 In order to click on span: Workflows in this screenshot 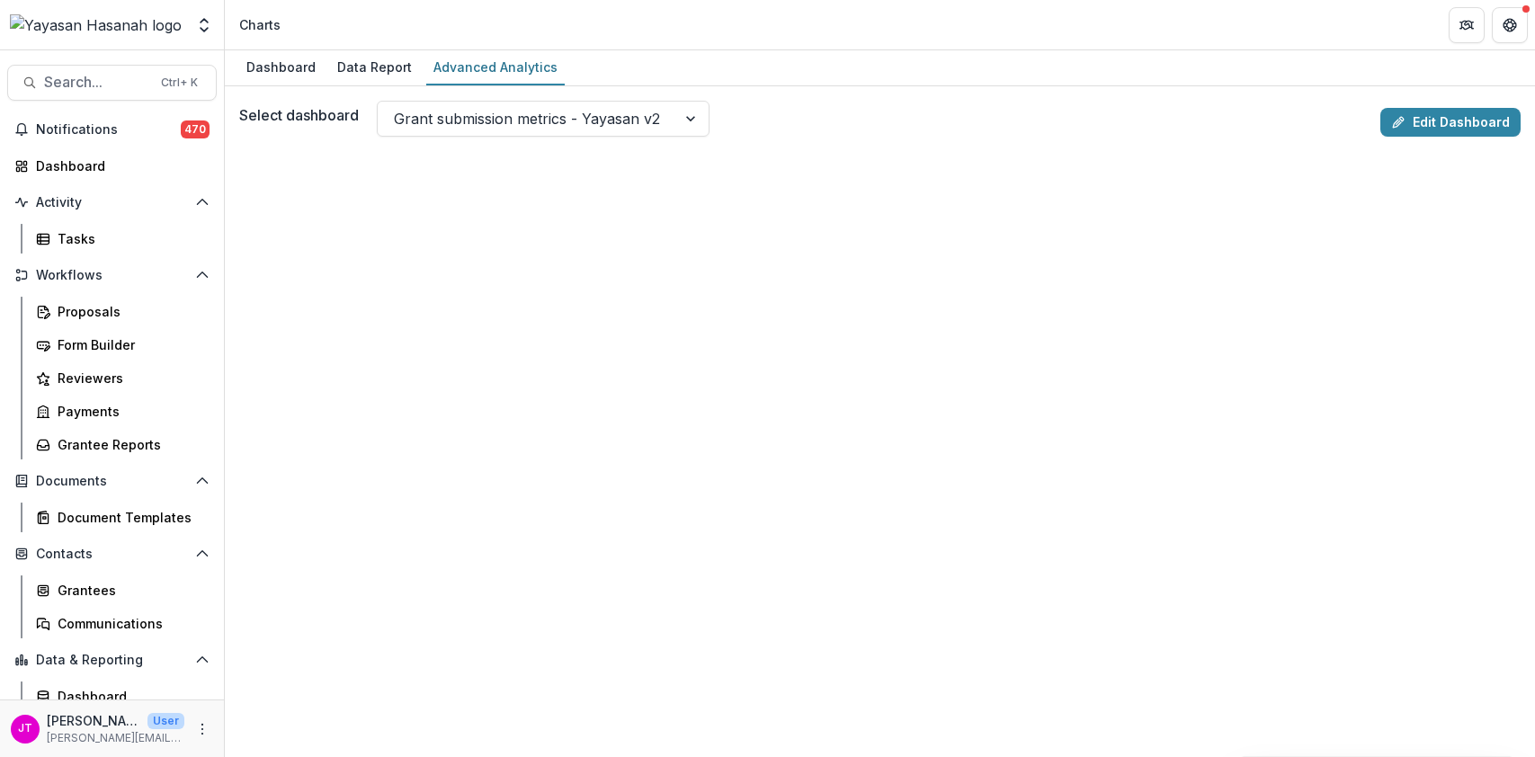, I will do `click(112, 275)`.